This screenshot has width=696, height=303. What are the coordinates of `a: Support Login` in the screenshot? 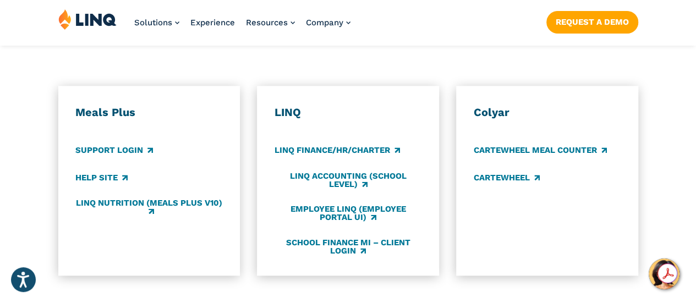 It's located at (114, 151).